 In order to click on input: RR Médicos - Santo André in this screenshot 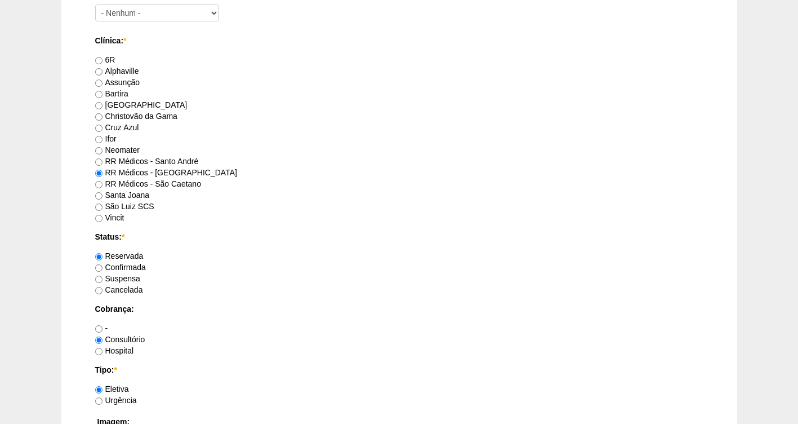, I will do `click(99, 162)`.